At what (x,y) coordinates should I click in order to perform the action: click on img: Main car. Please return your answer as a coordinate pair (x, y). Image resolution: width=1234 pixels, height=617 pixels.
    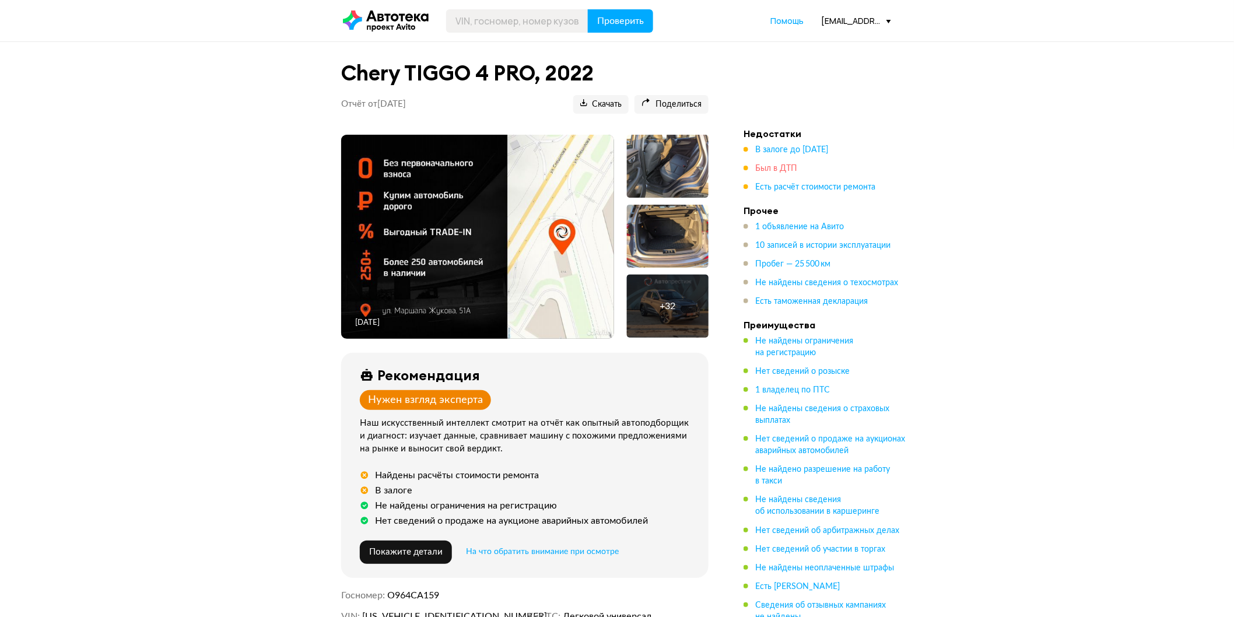
    Looking at the image, I should click on (478, 237).